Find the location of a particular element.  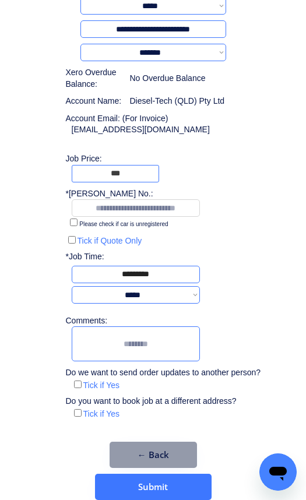

div: Comments: is located at coordinates (89, 321).